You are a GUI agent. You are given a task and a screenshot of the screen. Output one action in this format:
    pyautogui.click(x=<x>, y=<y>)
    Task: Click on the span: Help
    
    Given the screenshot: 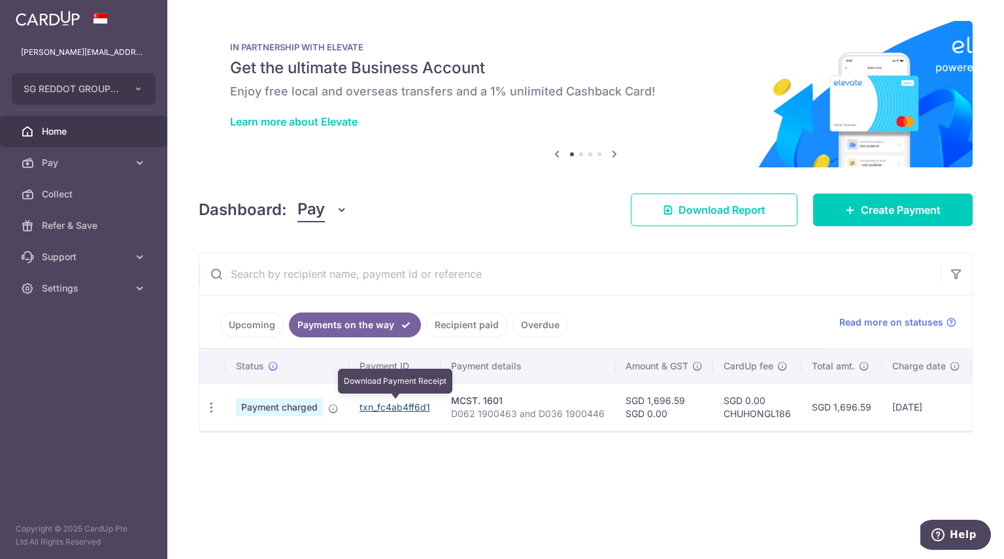 What is the action you would take?
    pyautogui.click(x=42, y=15)
    